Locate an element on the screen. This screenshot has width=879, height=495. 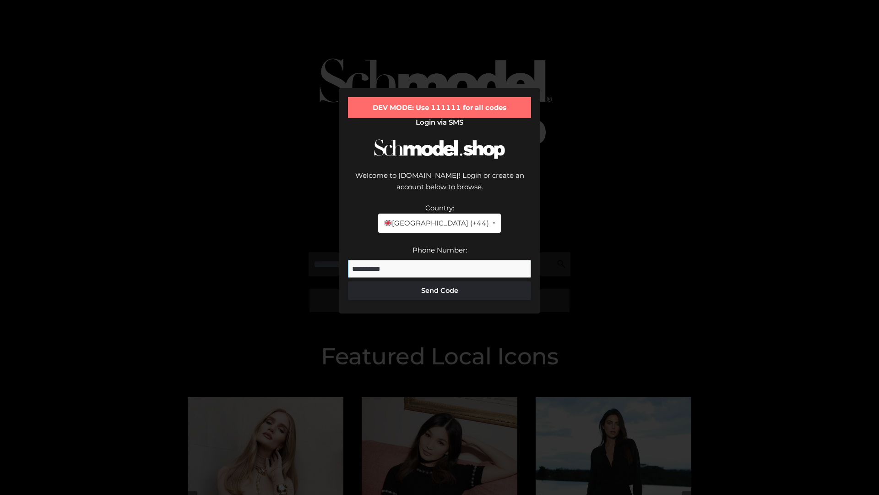
label: Country: is located at coordinates (440, 207).